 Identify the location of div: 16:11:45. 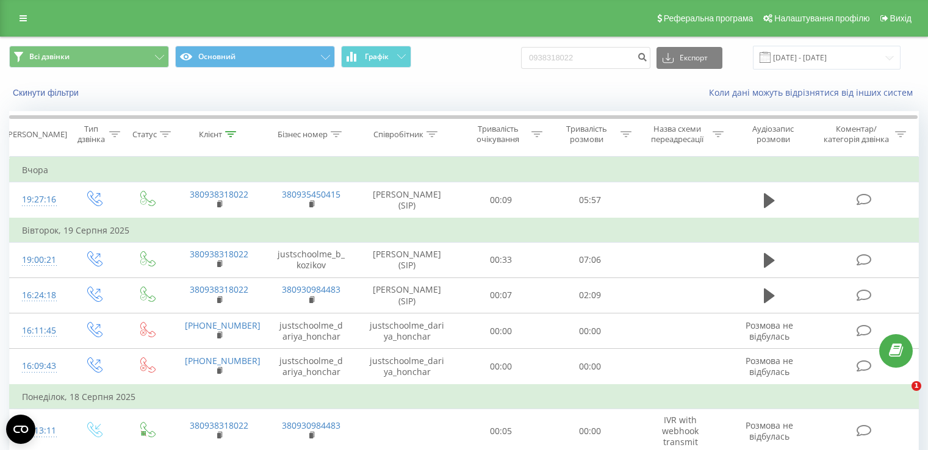
(38, 331).